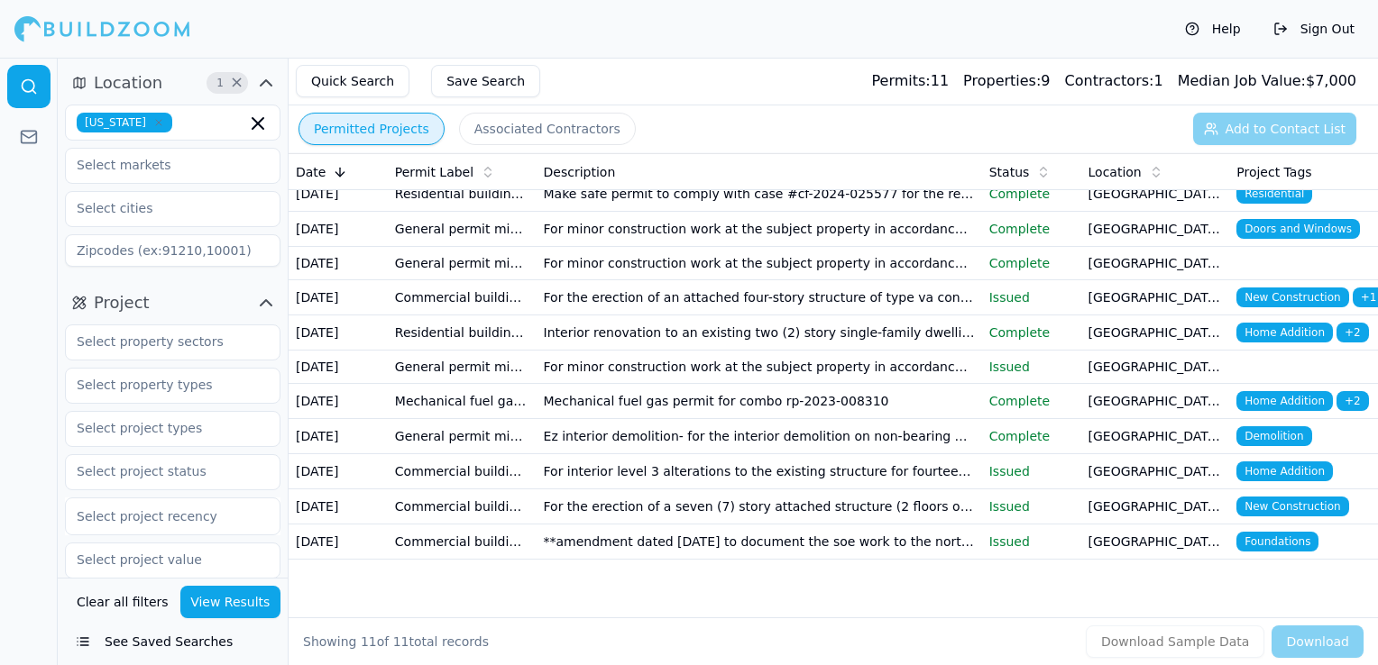  Describe the element at coordinates (1303, 172) in the screenshot. I see `div: Project Tags` at that location.